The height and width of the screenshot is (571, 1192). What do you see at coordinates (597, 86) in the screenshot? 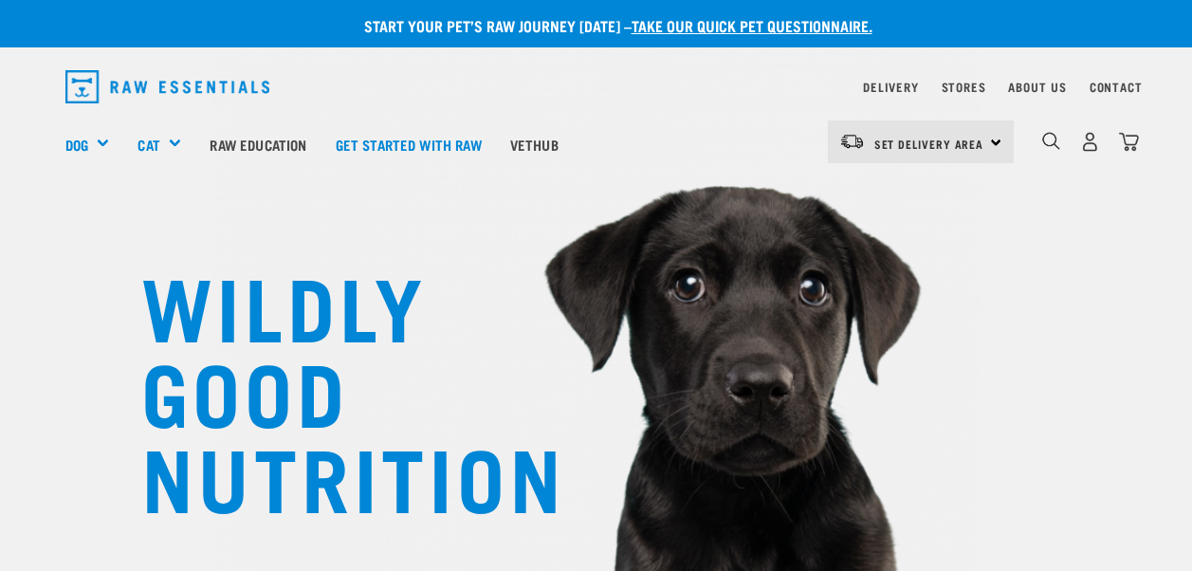
I see `nav: dropdown navigation` at bounding box center [597, 86].